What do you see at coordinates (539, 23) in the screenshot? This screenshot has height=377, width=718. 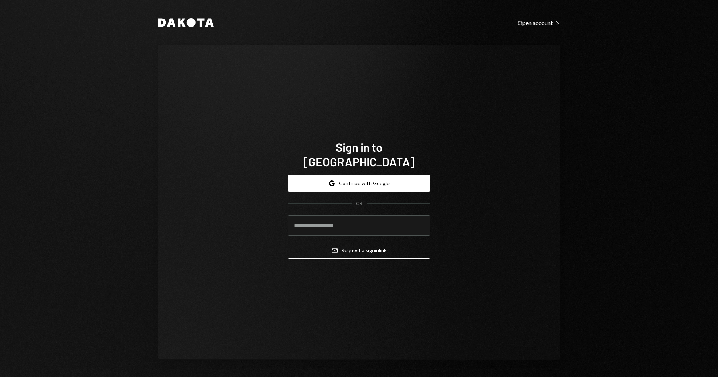 I see `a: Open account` at bounding box center [539, 23].